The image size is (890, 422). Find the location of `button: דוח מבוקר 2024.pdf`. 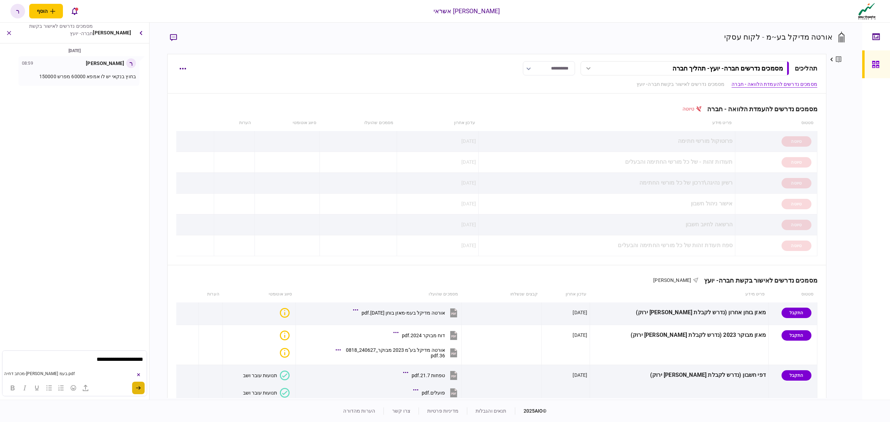

button: דוח מבוקר 2024.pdf is located at coordinates (427, 335).